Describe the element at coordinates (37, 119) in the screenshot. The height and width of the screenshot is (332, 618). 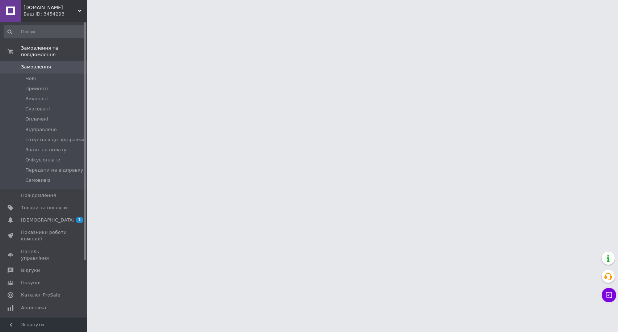
I see `span: Оплачені` at that location.